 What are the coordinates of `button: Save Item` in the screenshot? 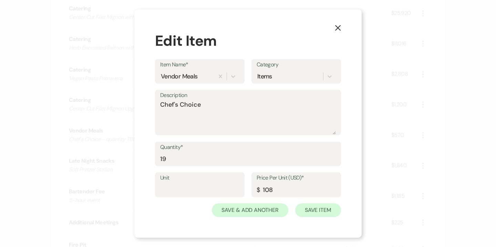 It's located at (318, 210).